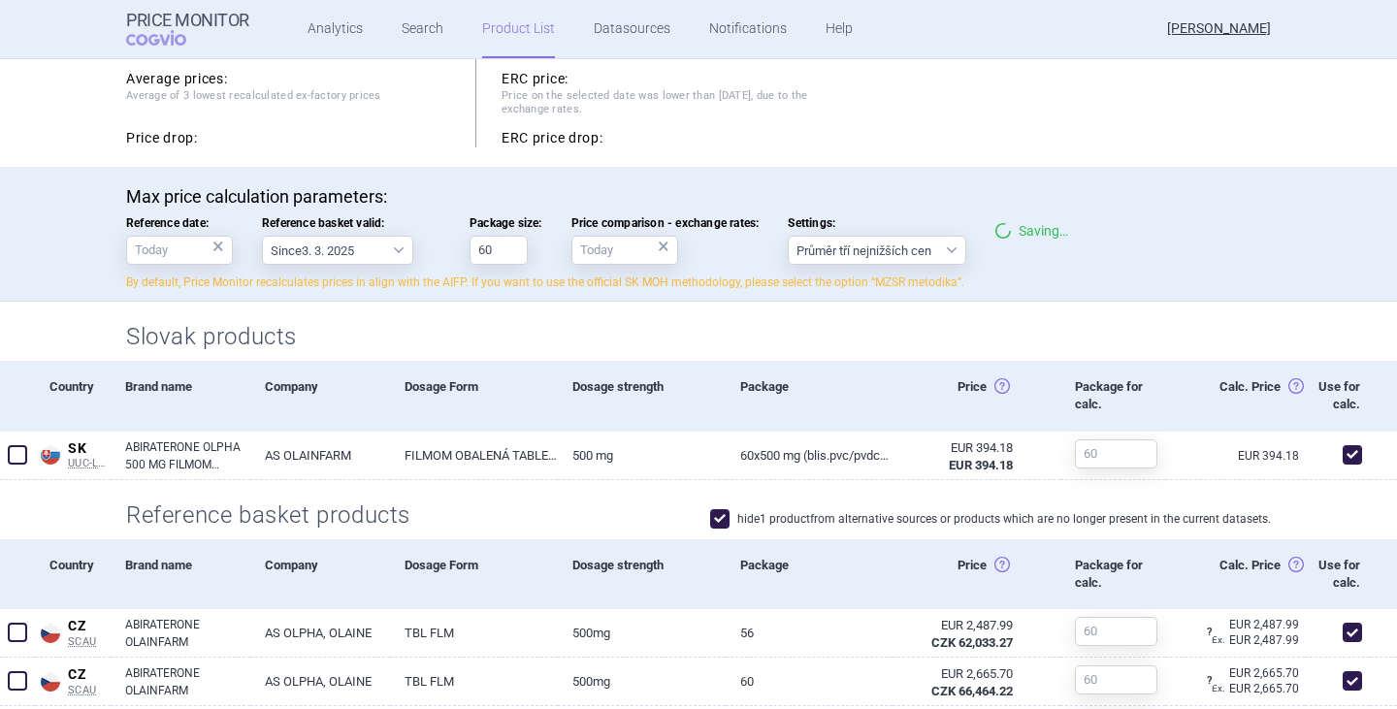 The image size is (1397, 709). Describe the element at coordinates (991, 519) in the screenshot. I see `label: hide 1 product from alternative sources or products which are no longer present in the current da...` at that location.